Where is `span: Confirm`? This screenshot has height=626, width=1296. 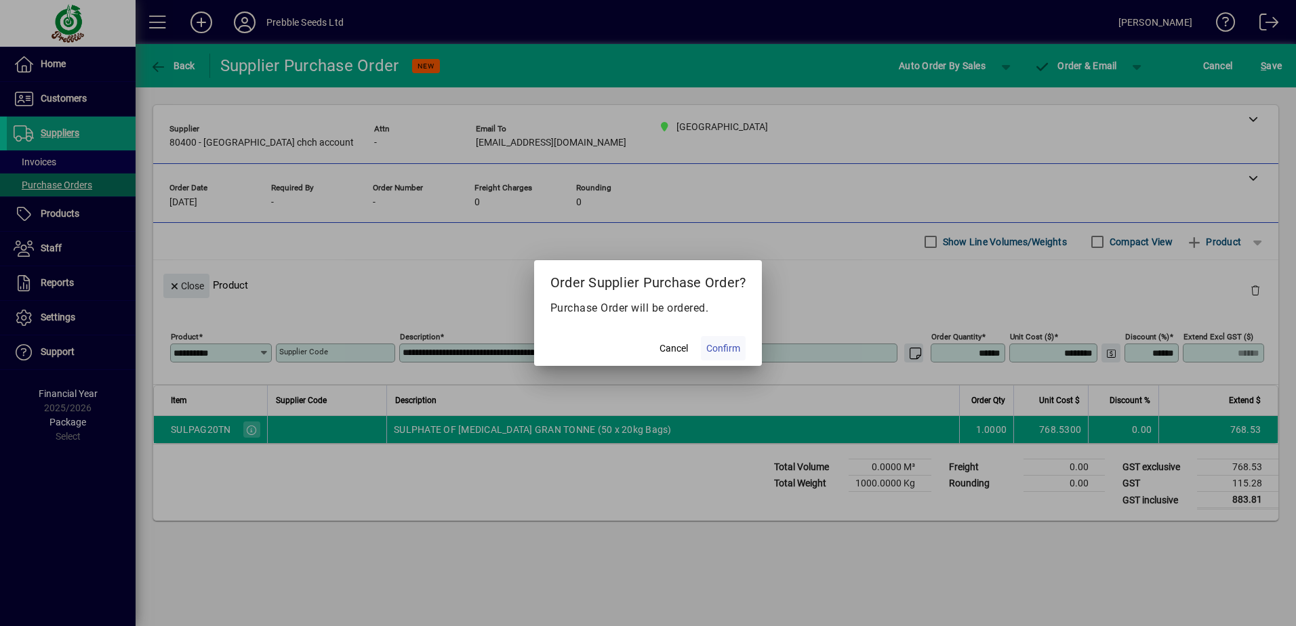 span: Confirm is located at coordinates (723, 348).